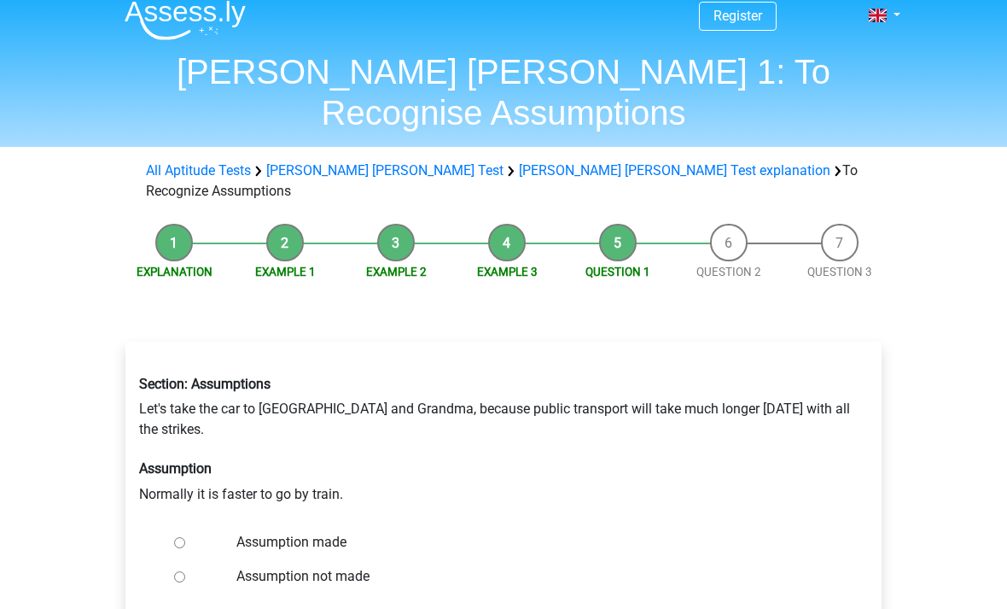 This screenshot has width=1007, height=609. I want to click on label: Assumption made, so click(532, 542).